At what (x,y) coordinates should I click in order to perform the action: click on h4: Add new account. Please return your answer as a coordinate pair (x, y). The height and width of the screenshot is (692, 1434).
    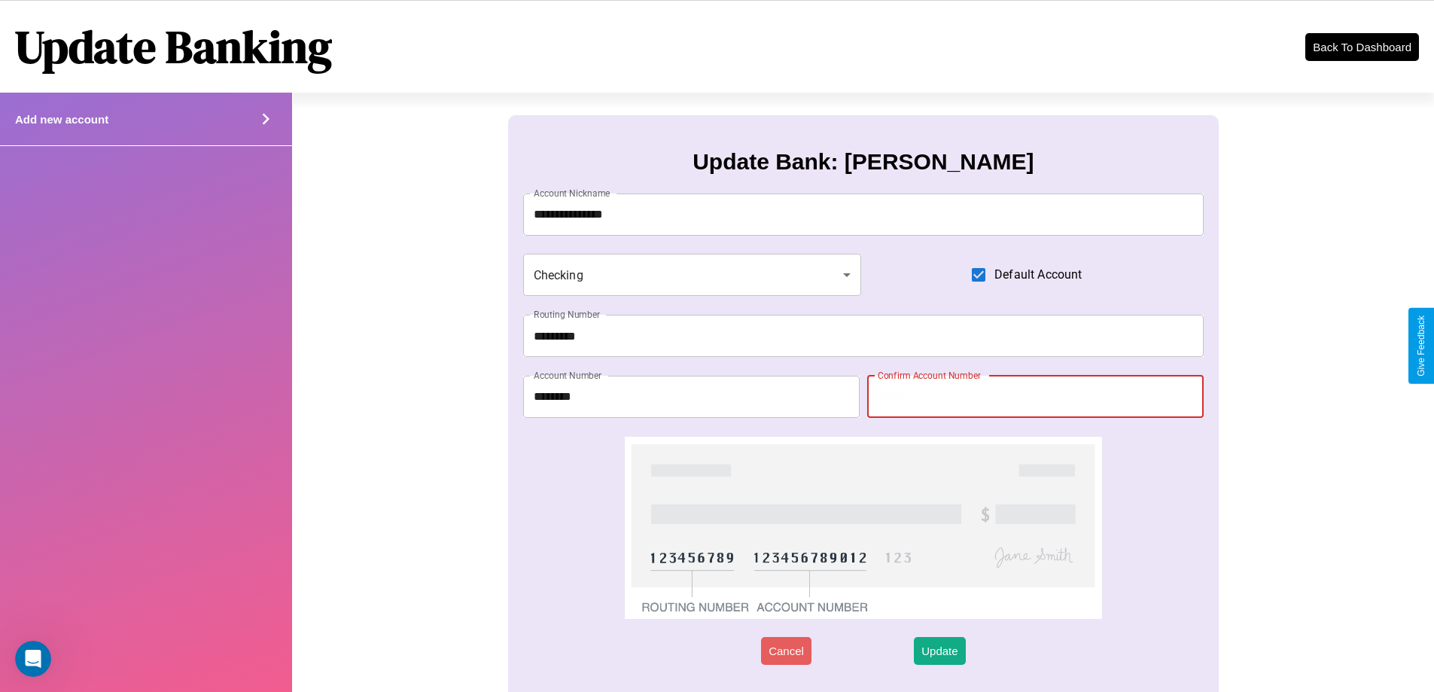
    Looking at the image, I should click on (62, 119).